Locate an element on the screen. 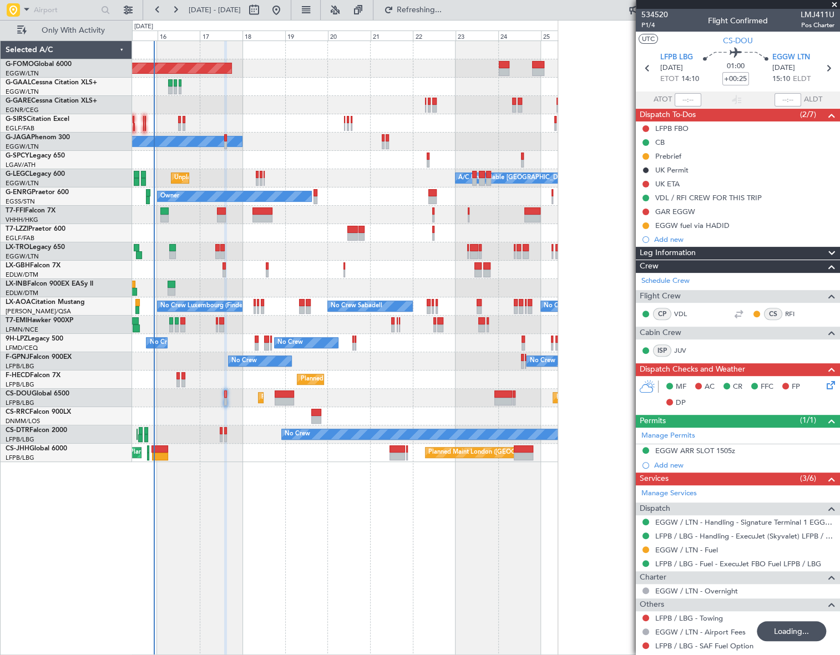  div: GAR EGGW is located at coordinates (675, 211).